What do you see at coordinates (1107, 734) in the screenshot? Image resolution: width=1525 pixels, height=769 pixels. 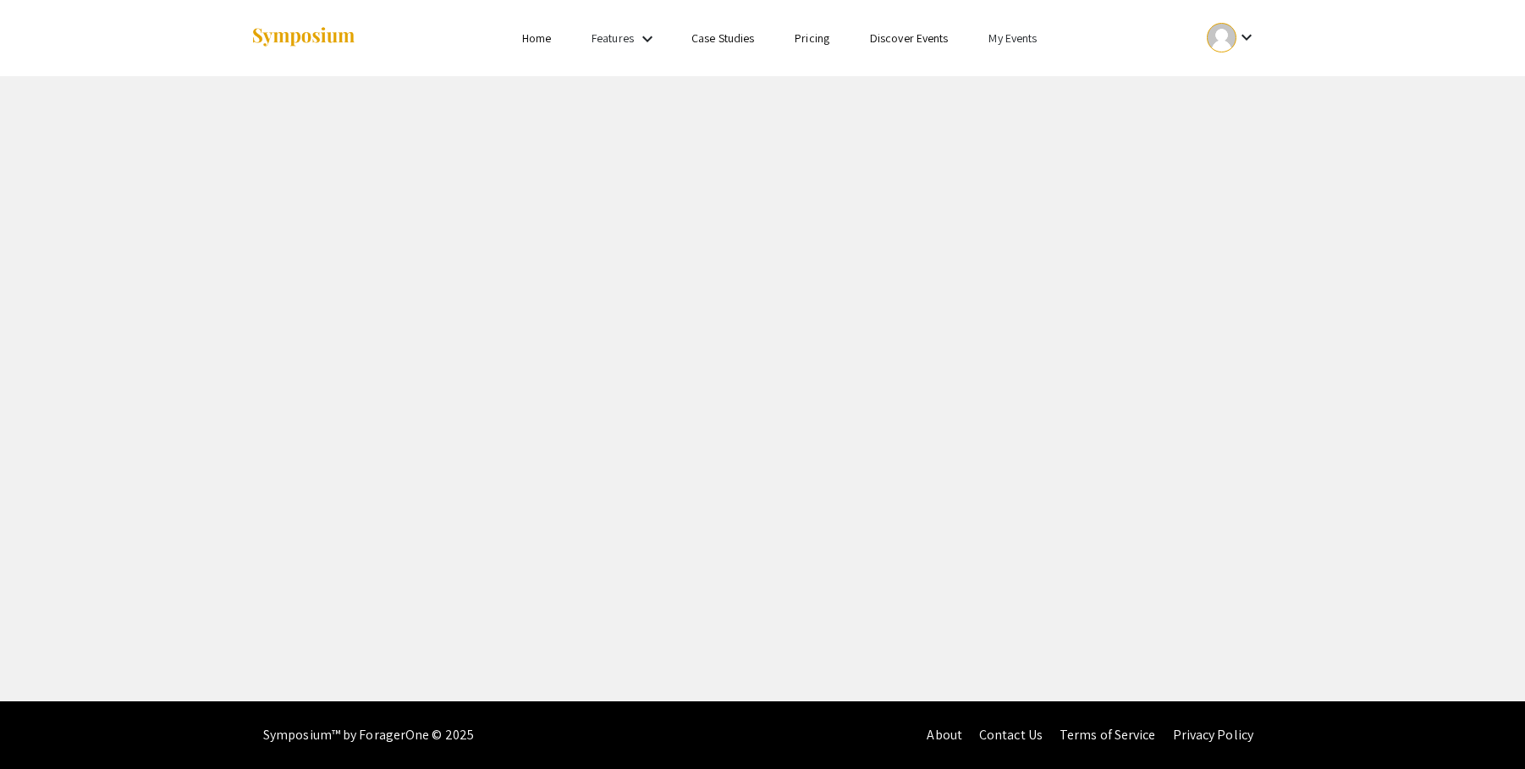 I see `a: Terms of Service` at bounding box center [1107, 734].